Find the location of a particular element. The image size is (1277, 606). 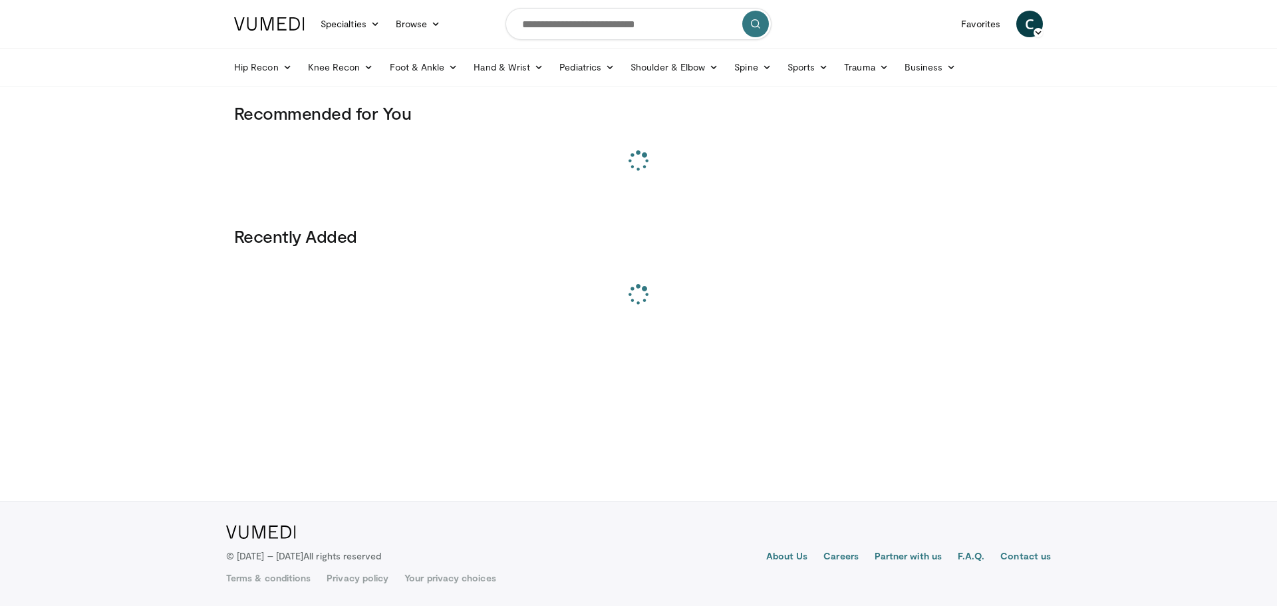

a: Your privacy choices is located at coordinates (449, 578).